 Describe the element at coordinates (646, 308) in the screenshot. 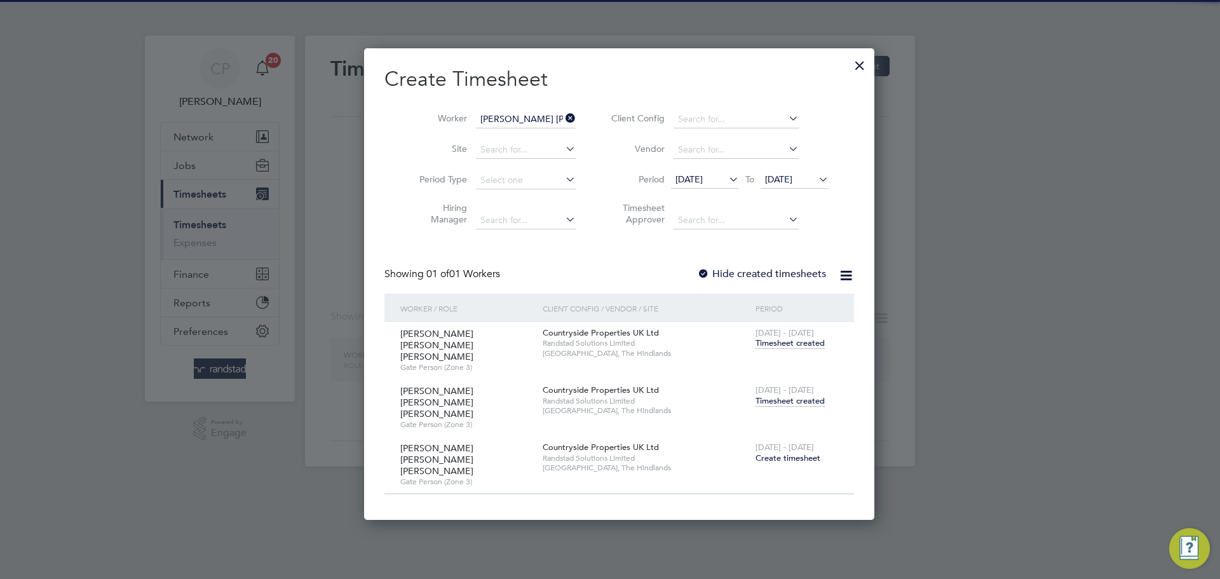

I see `div: Client Config / Vendor / Site` at that location.